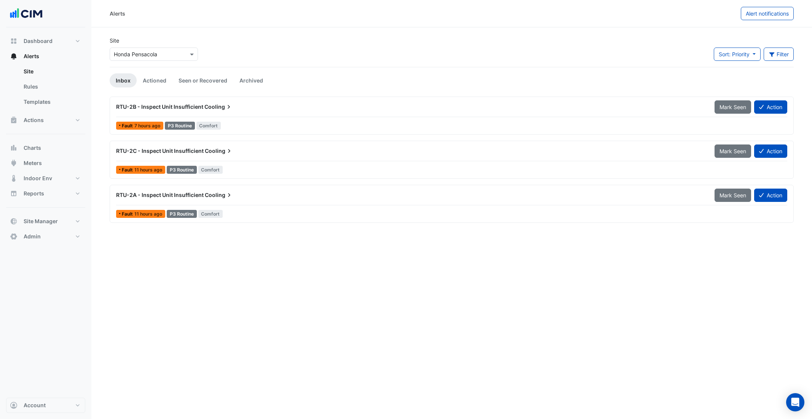 The width and height of the screenshot is (812, 419). What do you see at coordinates (14, 41) in the screenshot?
I see `app-icon: Dashboard` at bounding box center [14, 41].